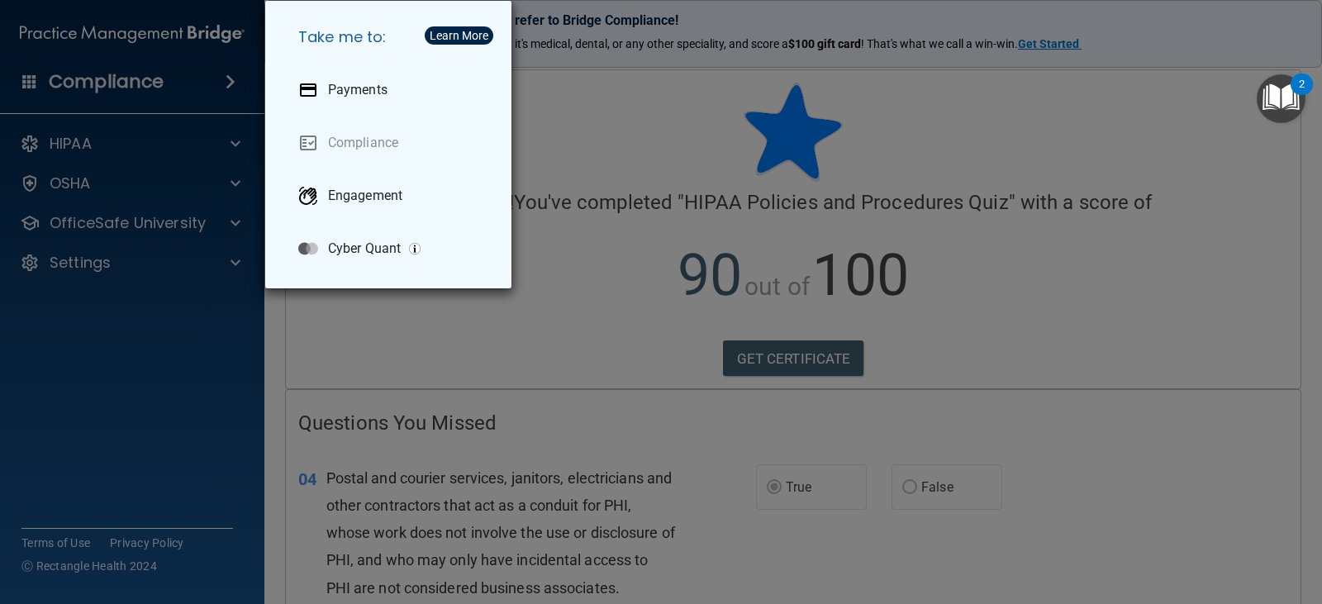  Describe the element at coordinates (1281, 98) in the screenshot. I see `button: Open Resource Center, 2 new notifications` at that location.